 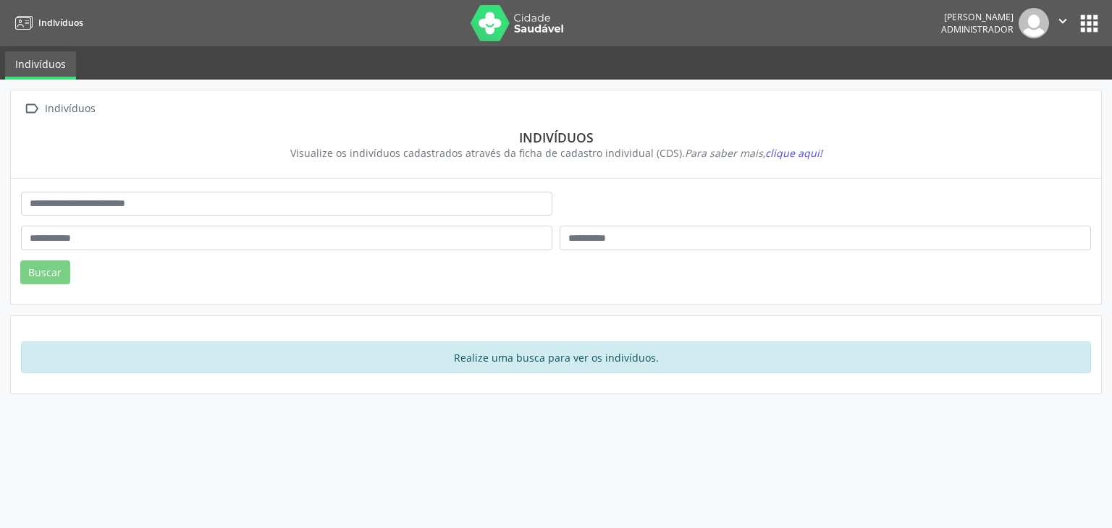 I want to click on a:  Indivíduos, so click(x=59, y=109).